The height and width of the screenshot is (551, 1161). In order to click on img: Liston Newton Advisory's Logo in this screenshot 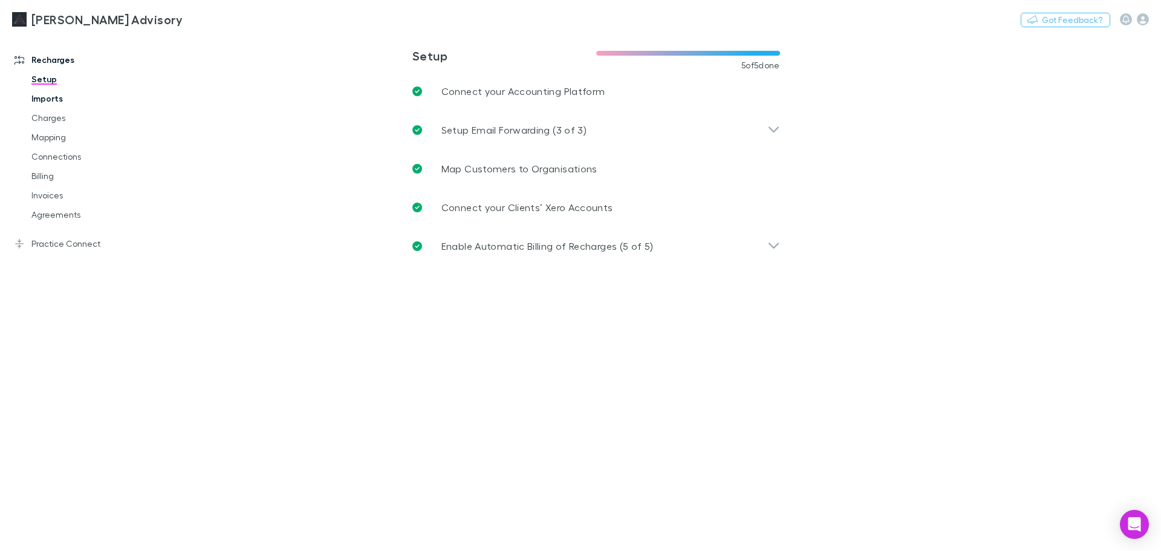, I will do `click(19, 19)`.